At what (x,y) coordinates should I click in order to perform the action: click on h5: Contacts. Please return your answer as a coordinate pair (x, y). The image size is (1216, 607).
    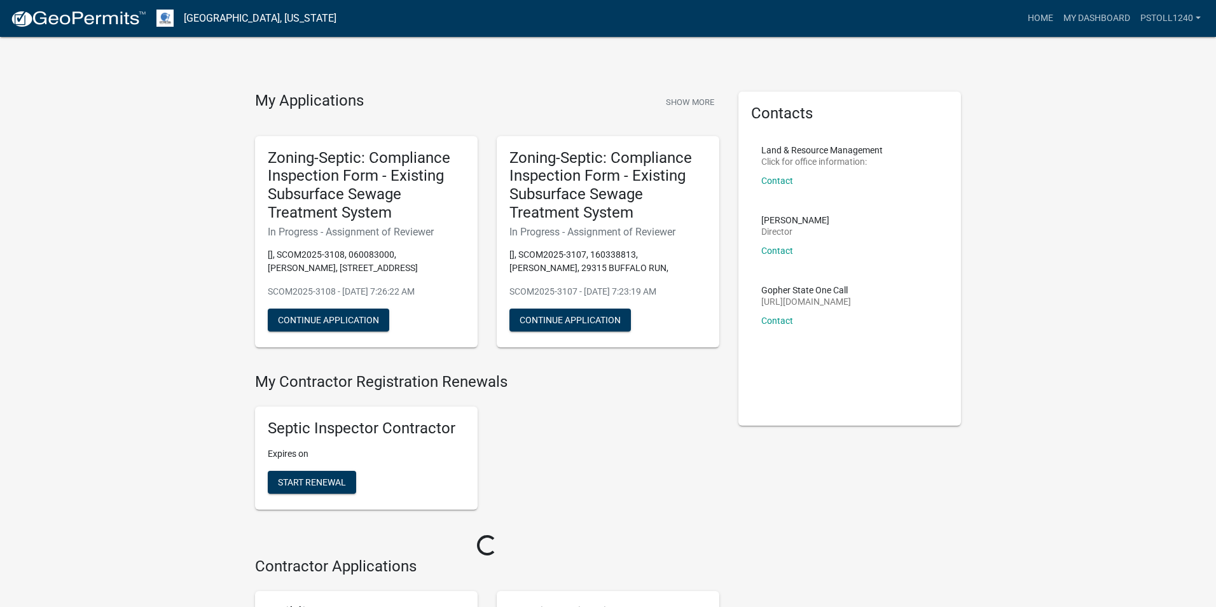
    Looking at the image, I should click on (849, 113).